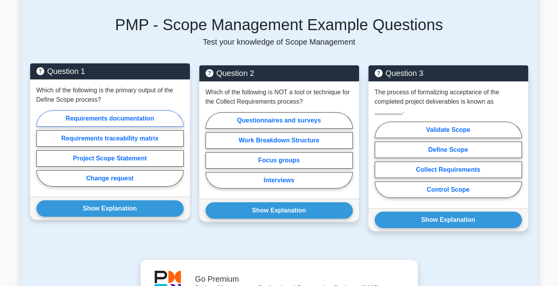 This screenshot has width=558, height=286. I want to click on h5: Question 2, so click(279, 73).